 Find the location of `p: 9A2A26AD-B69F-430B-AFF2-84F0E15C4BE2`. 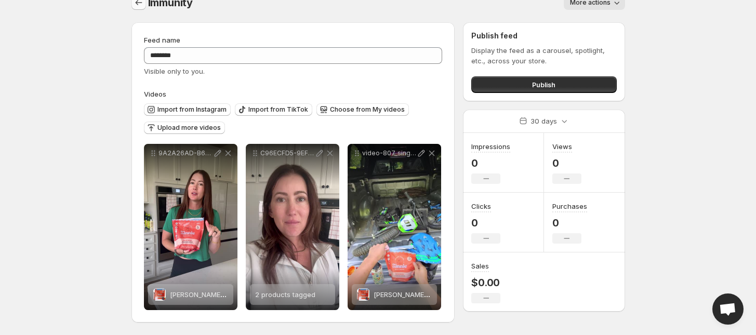

p: 9A2A26AD-B69F-430B-AFF2-84F0E15C4BE2 is located at coordinates (186, 153).